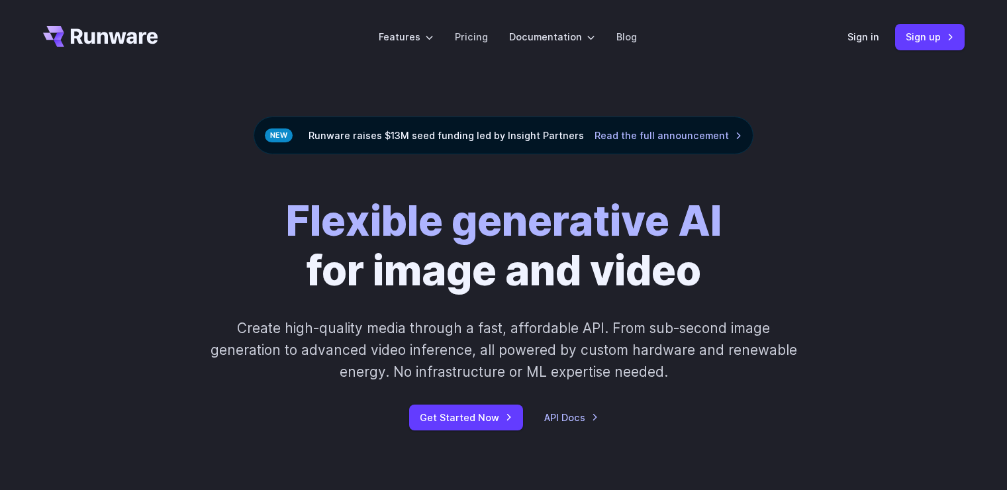  Describe the element at coordinates (504, 246) in the screenshot. I see `h1: for image and video` at that location.